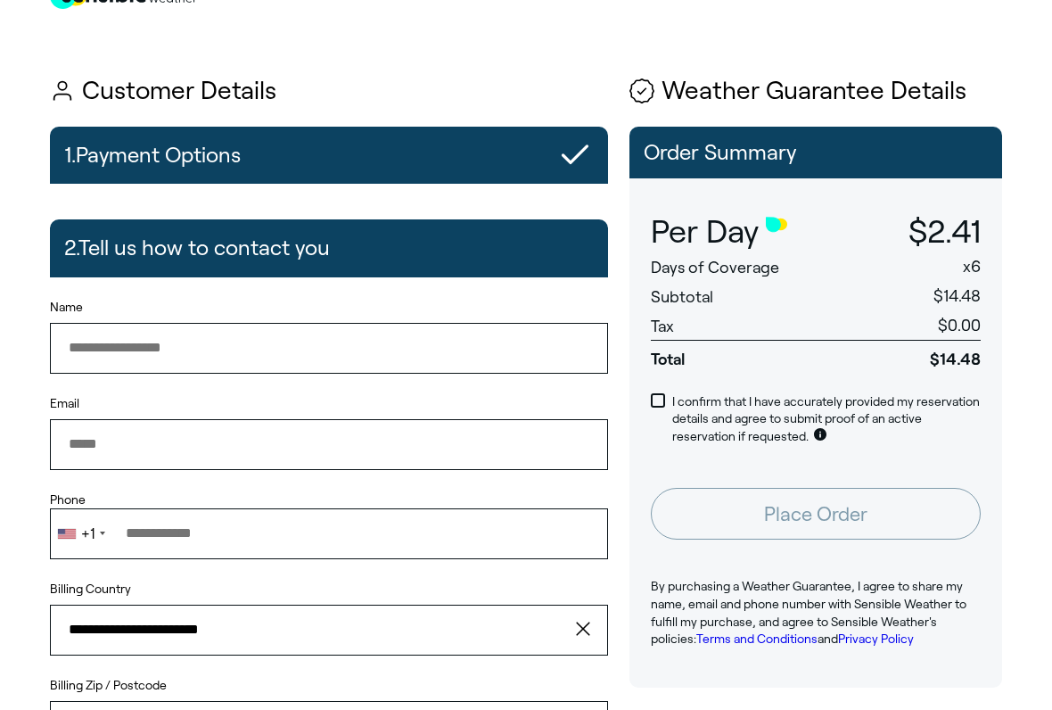  What do you see at coordinates (87, 533) in the screenshot?
I see `div: +1` at bounding box center [87, 533].